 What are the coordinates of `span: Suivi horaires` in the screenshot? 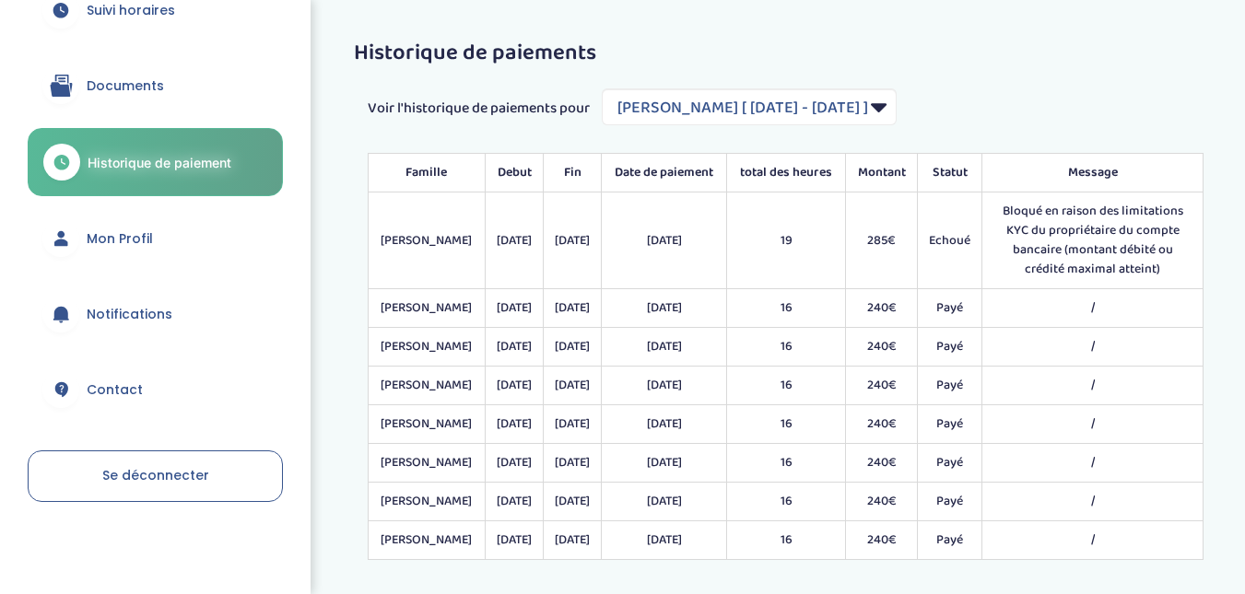 It's located at (131, 10).